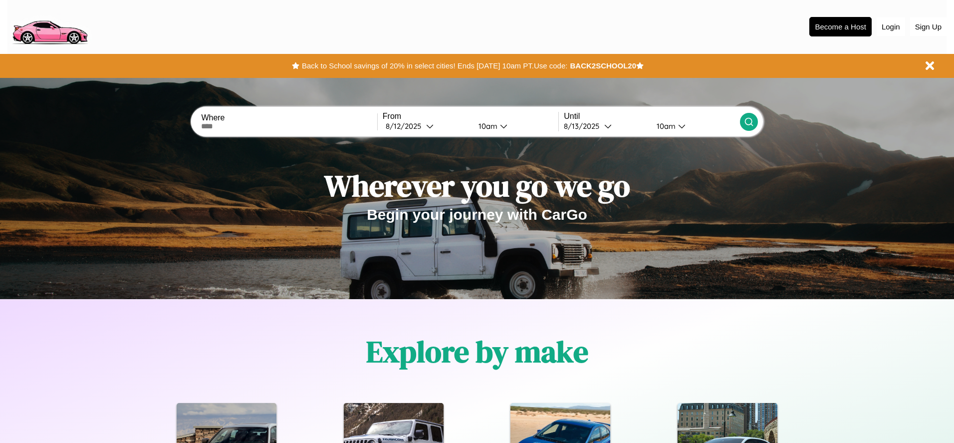  I want to click on b: BACK2SCHOOL20, so click(603, 65).